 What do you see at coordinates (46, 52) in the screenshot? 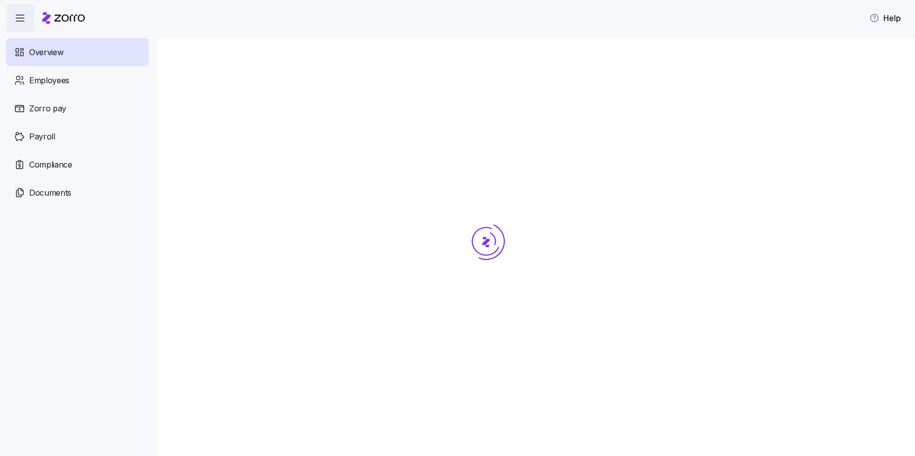
I see `span: Overview` at bounding box center [46, 52].